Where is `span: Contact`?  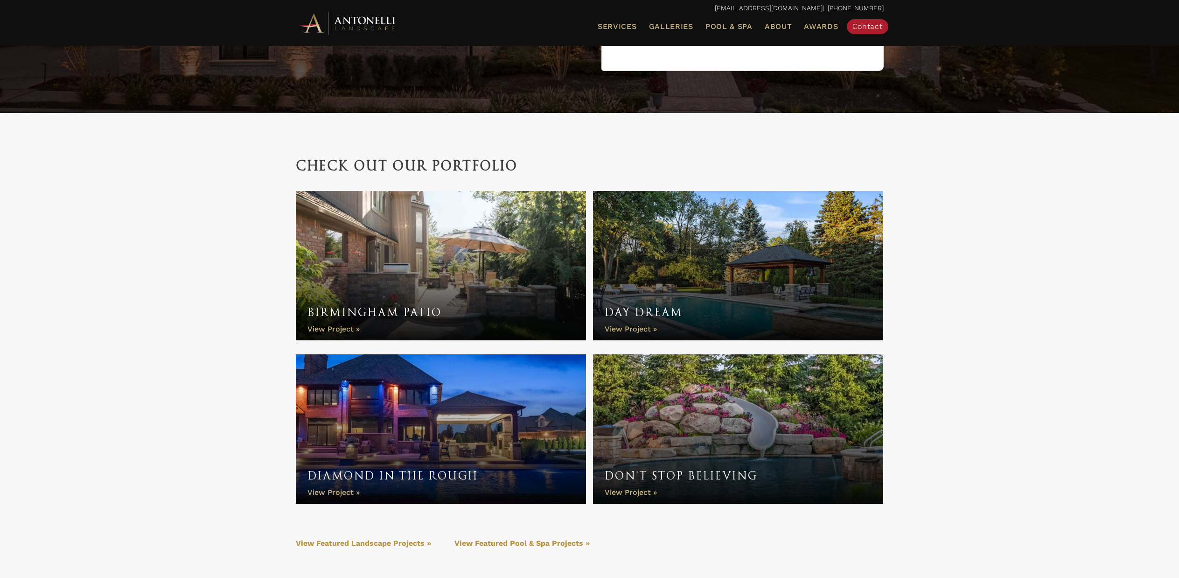
span: Contact is located at coordinates (867, 26).